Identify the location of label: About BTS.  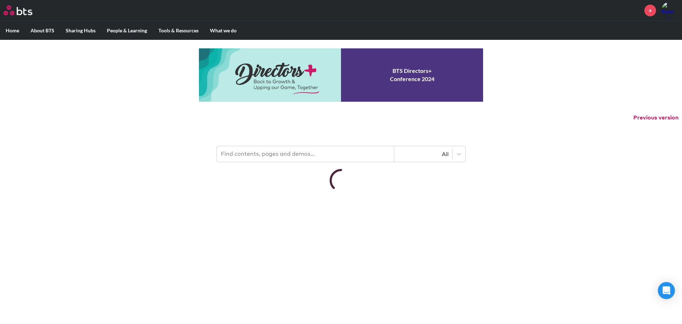
(42, 31).